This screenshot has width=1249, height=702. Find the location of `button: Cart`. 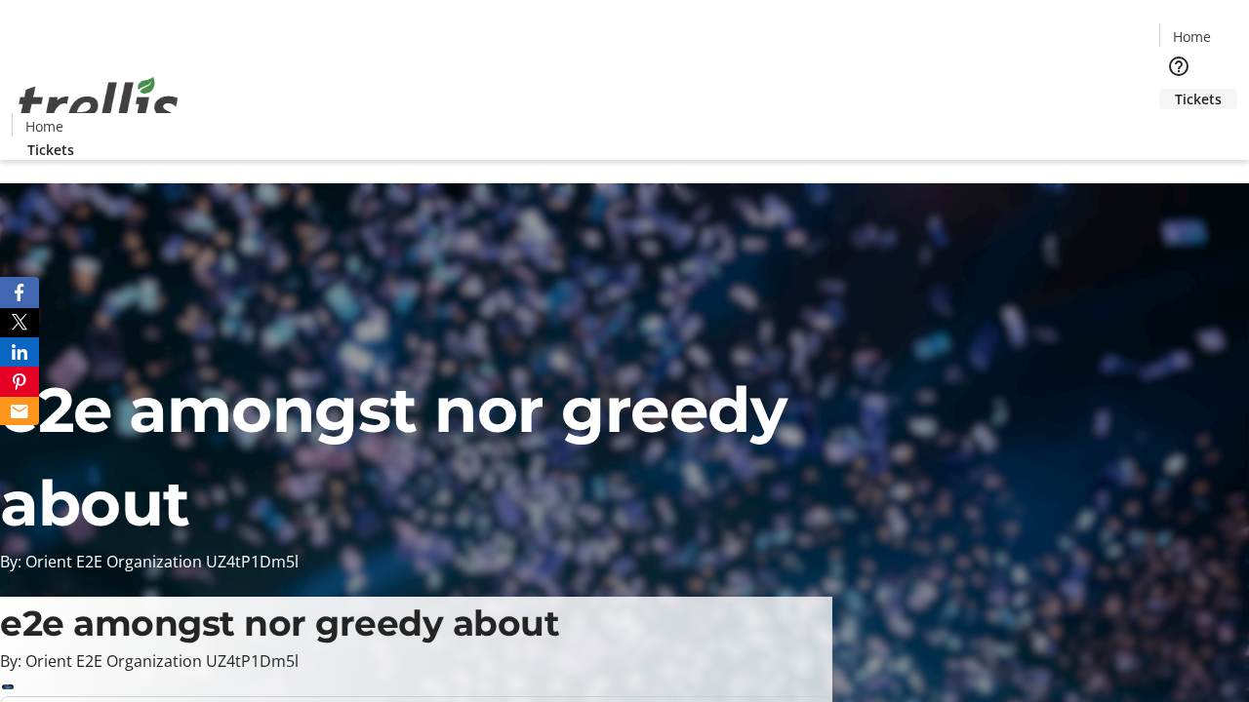

button: Cart is located at coordinates (1178, 129).